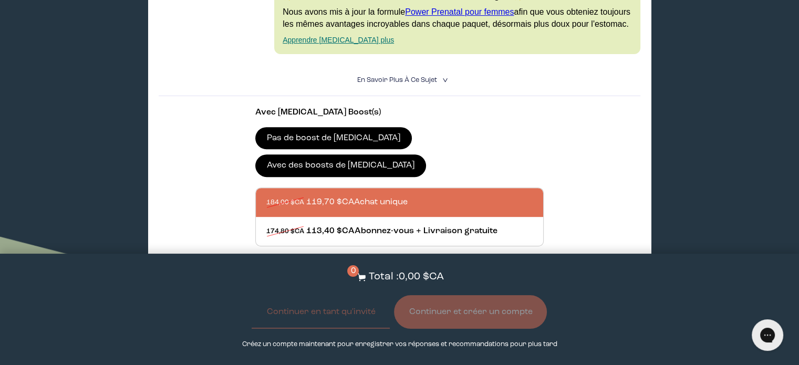  What do you see at coordinates (399, 80) in the screenshot?
I see `summary: En savoir plus à ce sujet <` at bounding box center [399, 80].